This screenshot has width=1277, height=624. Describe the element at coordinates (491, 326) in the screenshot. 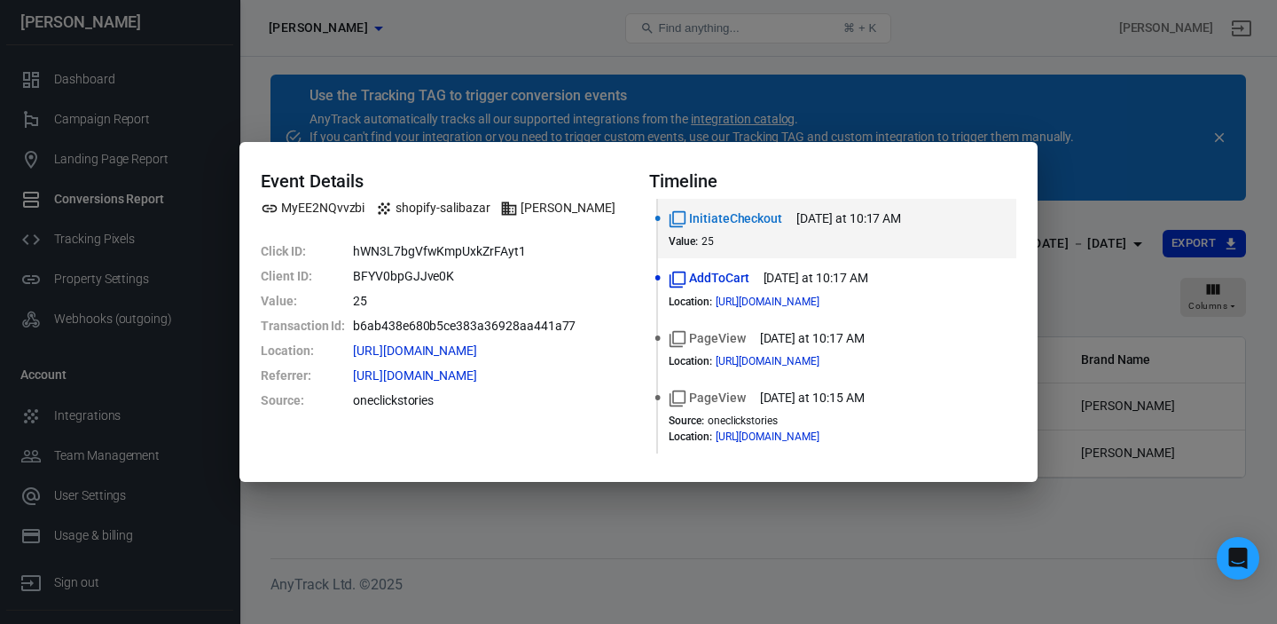

I see `dd: b6ab438e680b5ce383a36928aa441a77` at that location.